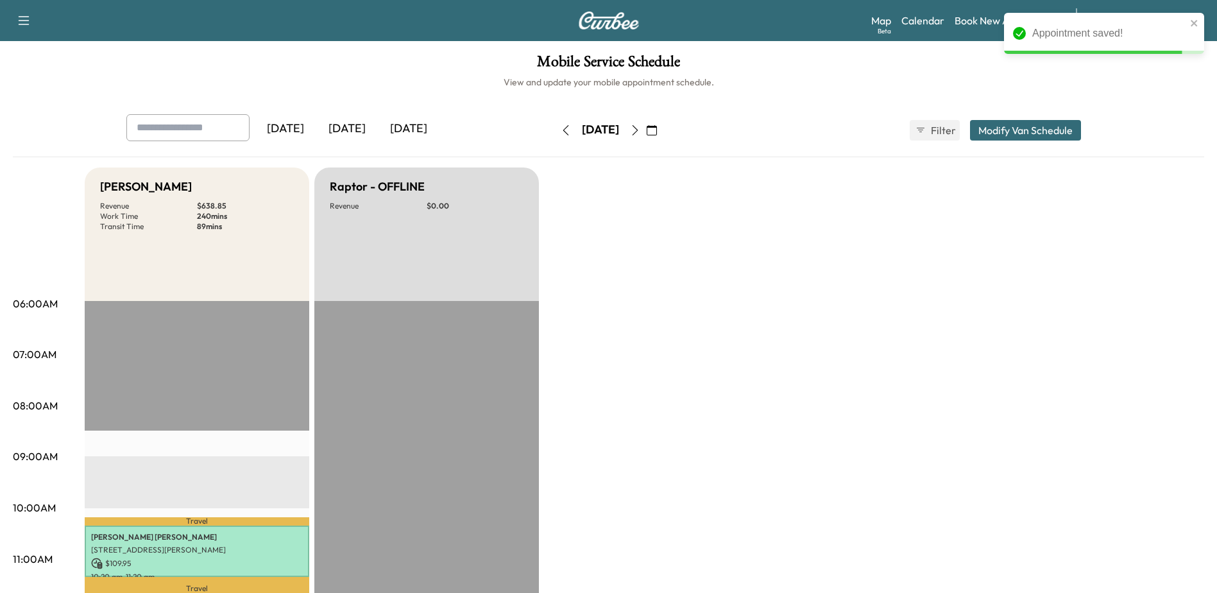 Image resolution: width=1217 pixels, height=593 pixels. I want to click on p: $ 109.95, so click(197, 563).